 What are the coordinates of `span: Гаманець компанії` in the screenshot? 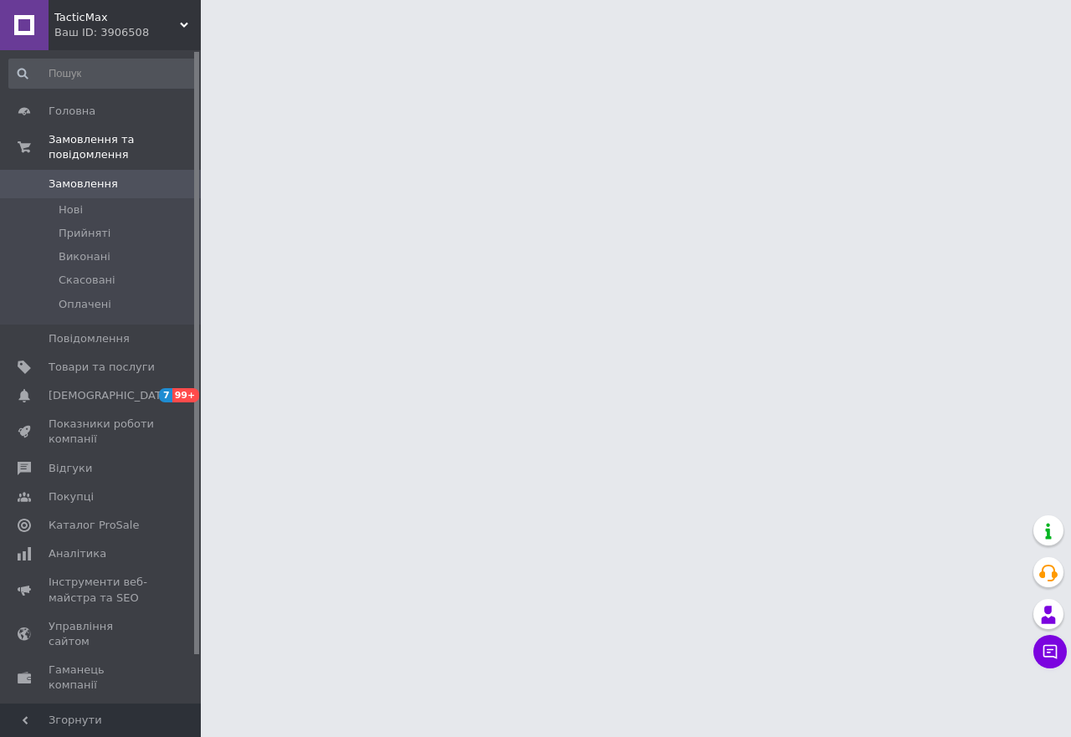 It's located at (101, 678).